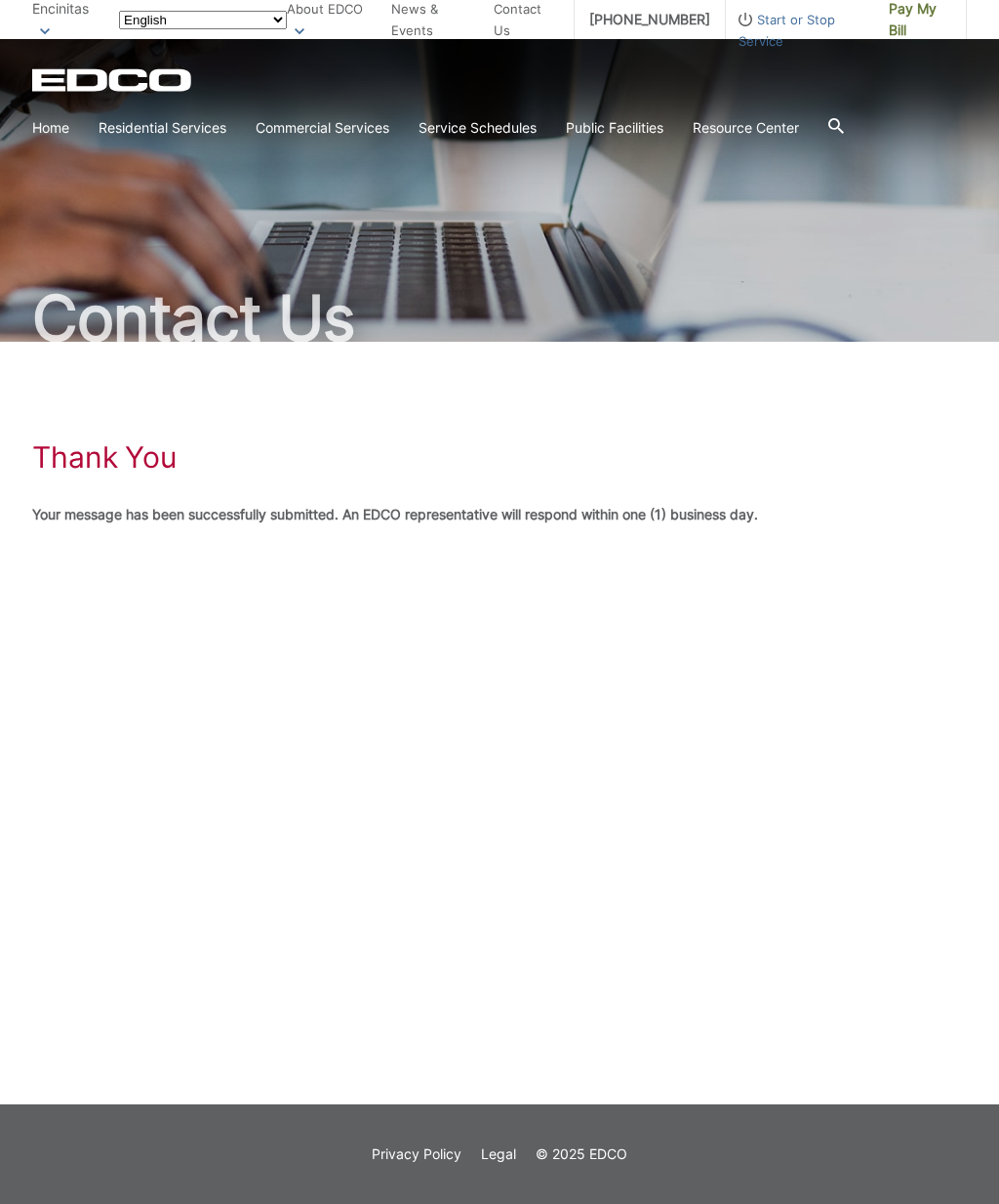 The image size is (999, 1204). Describe the element at coordinates (105, 457) in the screenshot. I see `h1: Thank You` at that location.